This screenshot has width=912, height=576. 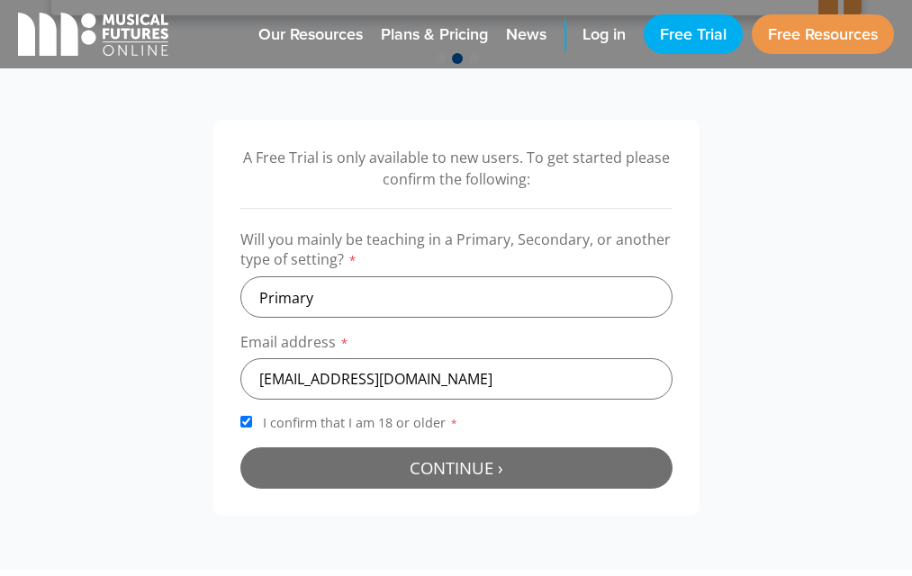 What do you see at coordinates (246, 421) in the screenshot?
I see `input: I confirm that I am 18 or older*` at bounding box center [246, 421].